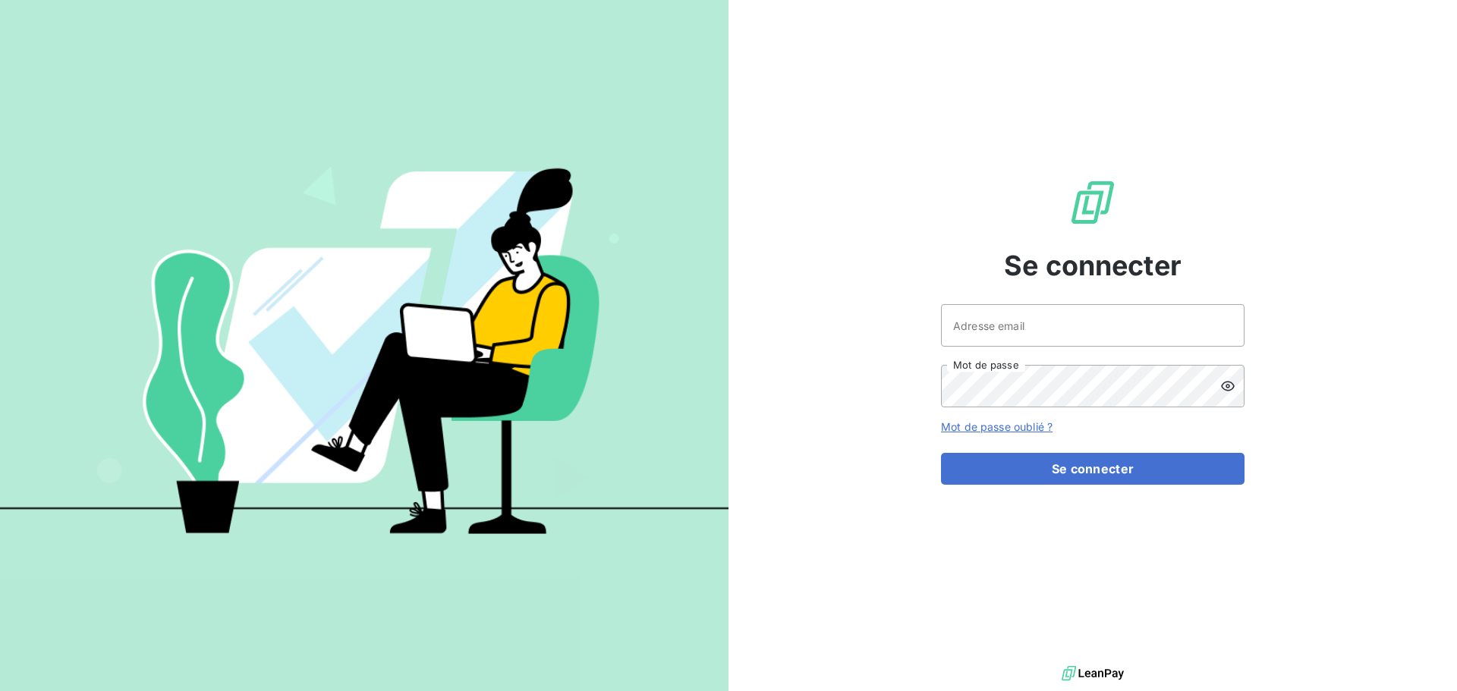  Describe the element at coordinates (1093, 203) in the screenshot. I see `img: Logo LeanPay` at that location.